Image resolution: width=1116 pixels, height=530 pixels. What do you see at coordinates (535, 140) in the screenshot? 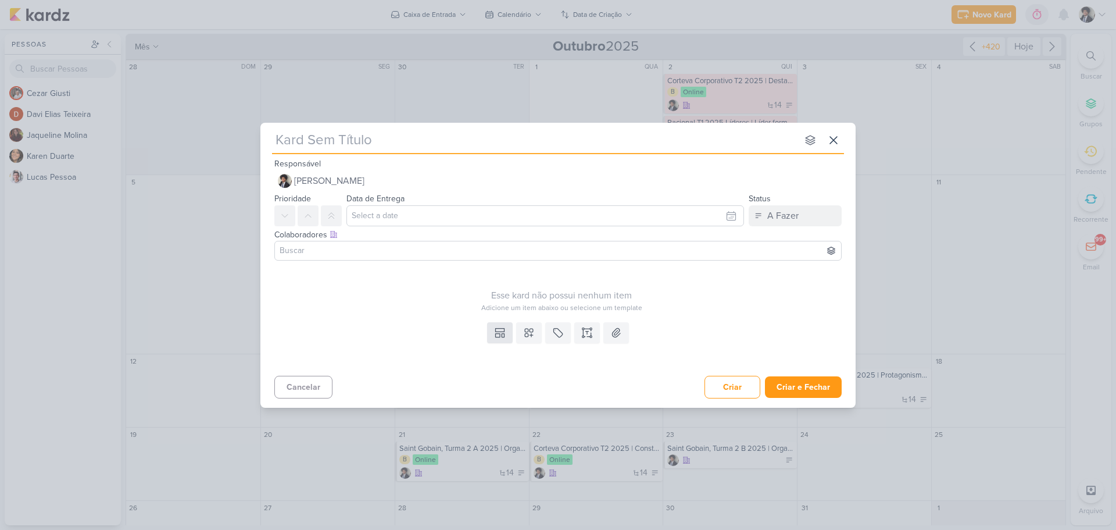
I see `input: Kard Sem Título` at bounding box center [535, 140].